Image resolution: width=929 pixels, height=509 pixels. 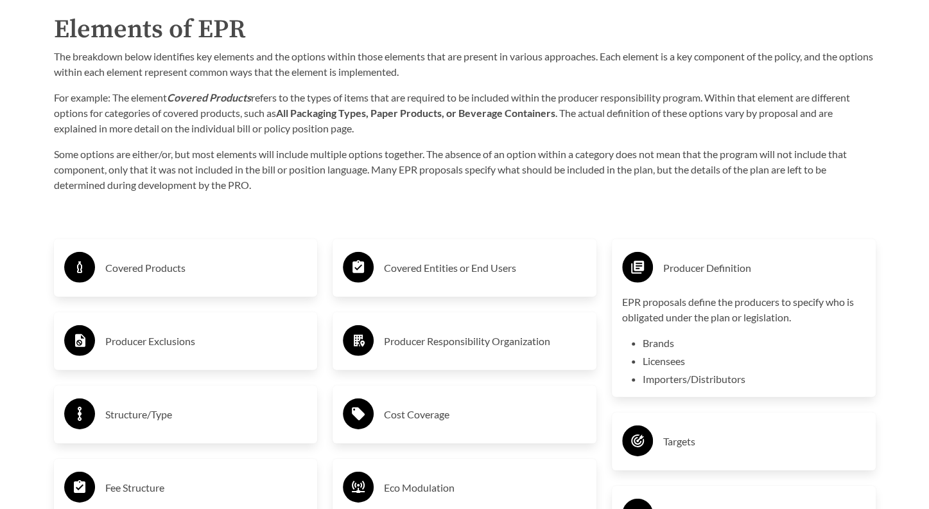 What do you see at coordinates (206, 487) in the screenshot?
I see `h3: Fee Structure` at bounding box center [206, 487].